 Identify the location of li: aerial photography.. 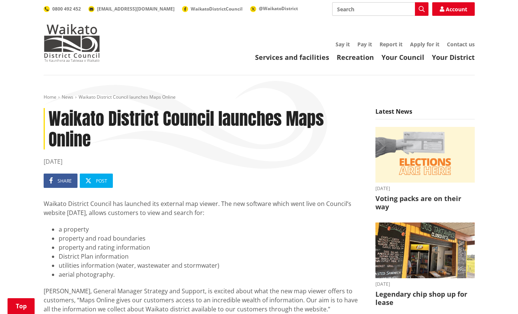
(212, 274).